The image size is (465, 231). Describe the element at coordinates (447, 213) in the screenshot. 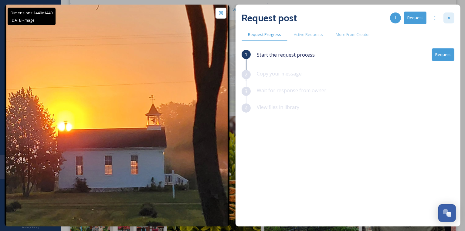

I see `button: Open Chat` at that location.